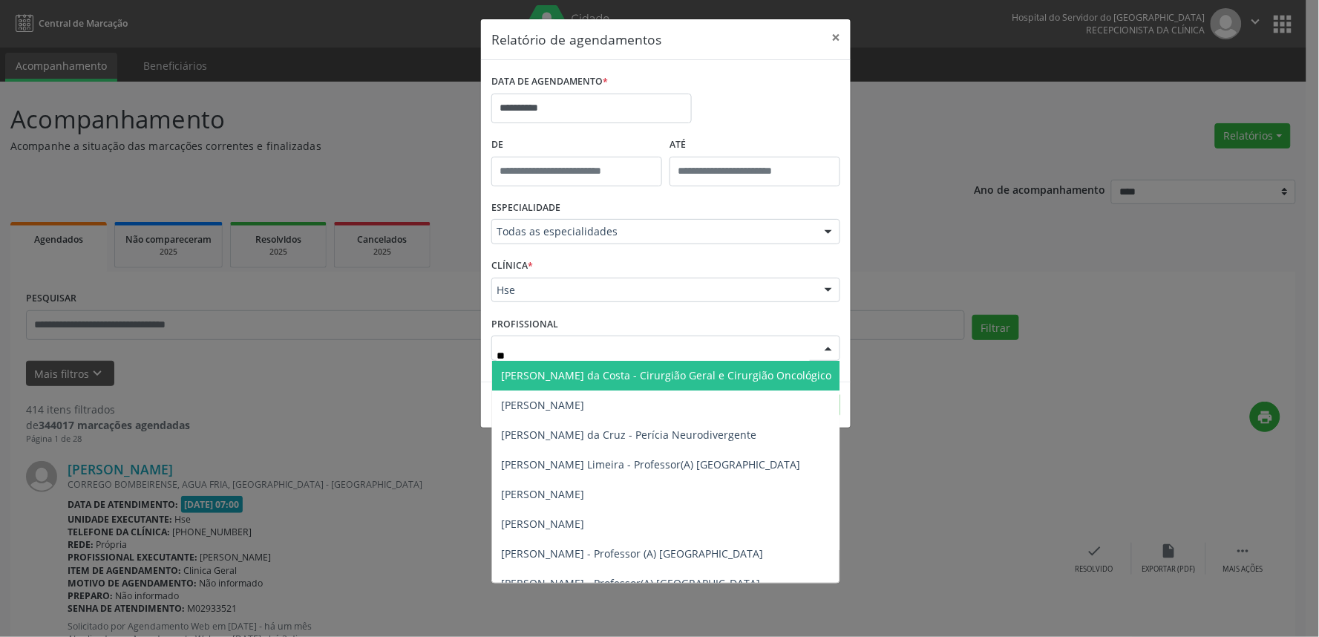 The height and width of the screenshot is (637, 1319). I want to click on h5: Relatório de agendamentos, so click(576, 39).